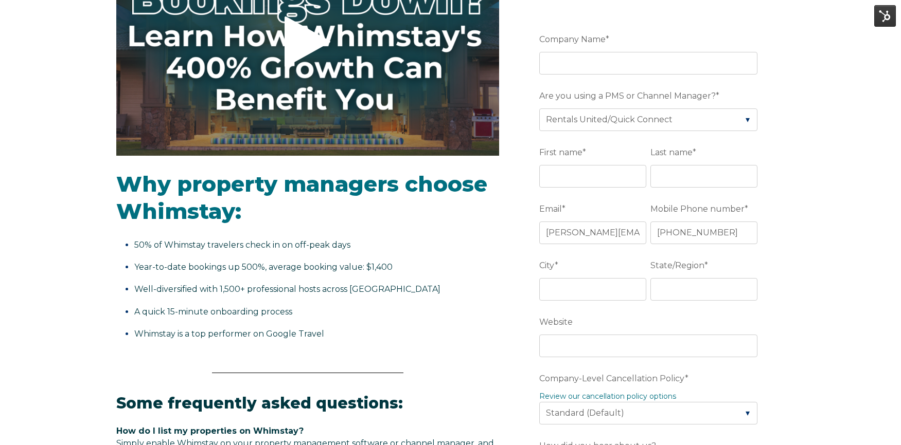 The image size is (901, 445). What do you see at coordinates (210, 431) in the screenshot?
I see `span: How do I list my properties on Whimstay?` at bounding box center [210, 431].